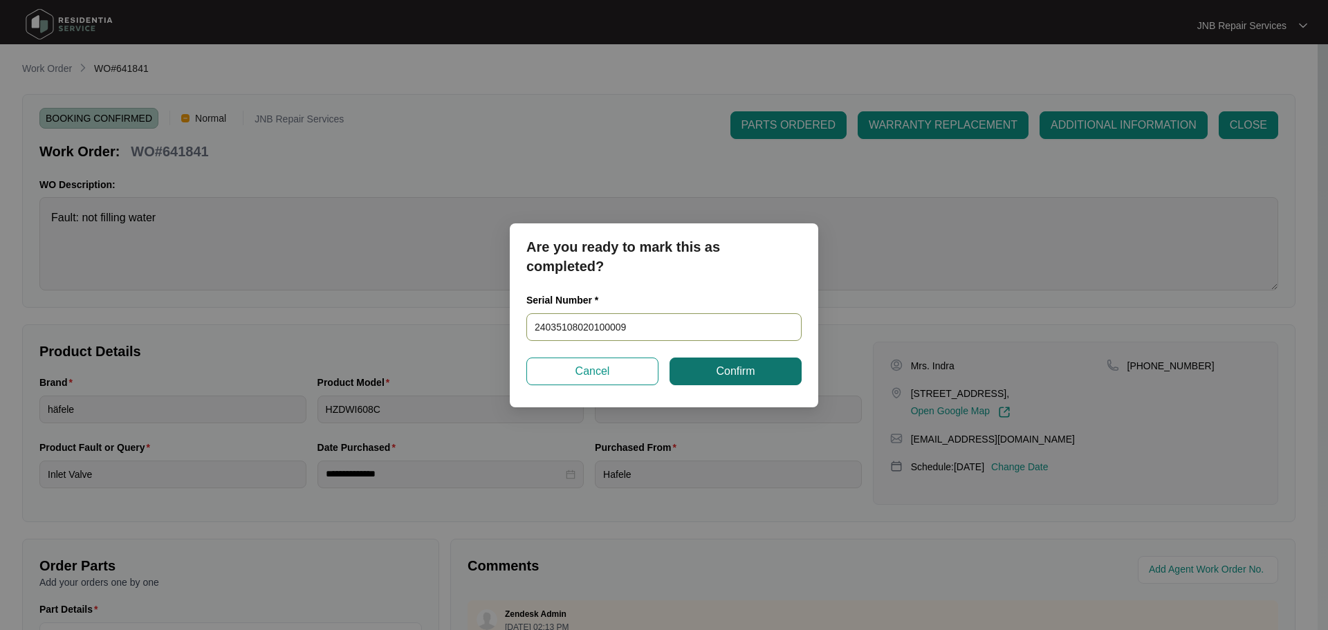 The height and width of the screenshot is (630, 1328). What do you see at coordinates (593, 371) in the screenshot?
I see `span: Cancel` at bounding box center [593, 371].